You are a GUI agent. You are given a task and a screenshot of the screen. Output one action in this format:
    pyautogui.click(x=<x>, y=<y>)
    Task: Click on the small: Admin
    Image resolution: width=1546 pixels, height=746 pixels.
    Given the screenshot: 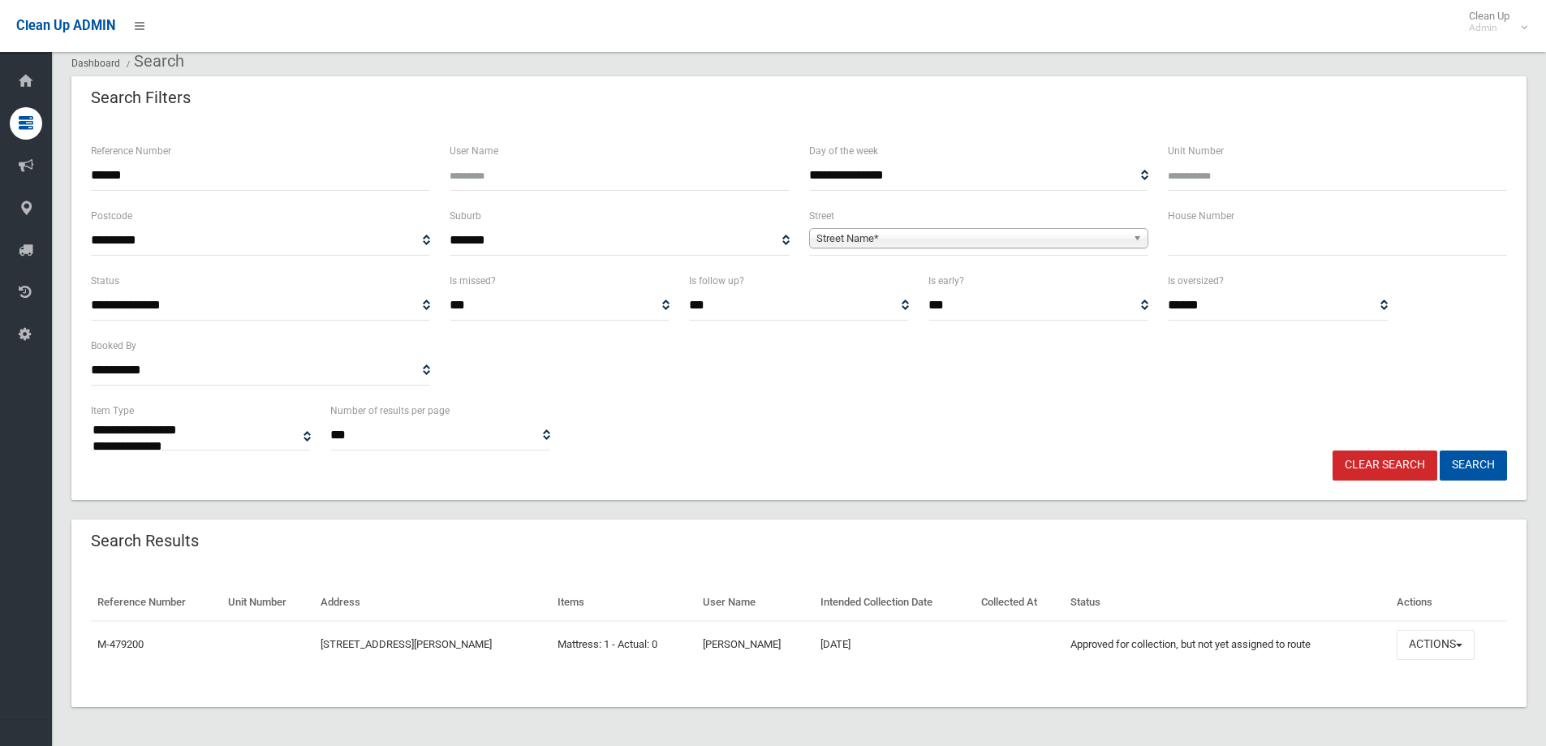 What is the action you would take?
    pyautogui.click(x=1489, y=28)
    